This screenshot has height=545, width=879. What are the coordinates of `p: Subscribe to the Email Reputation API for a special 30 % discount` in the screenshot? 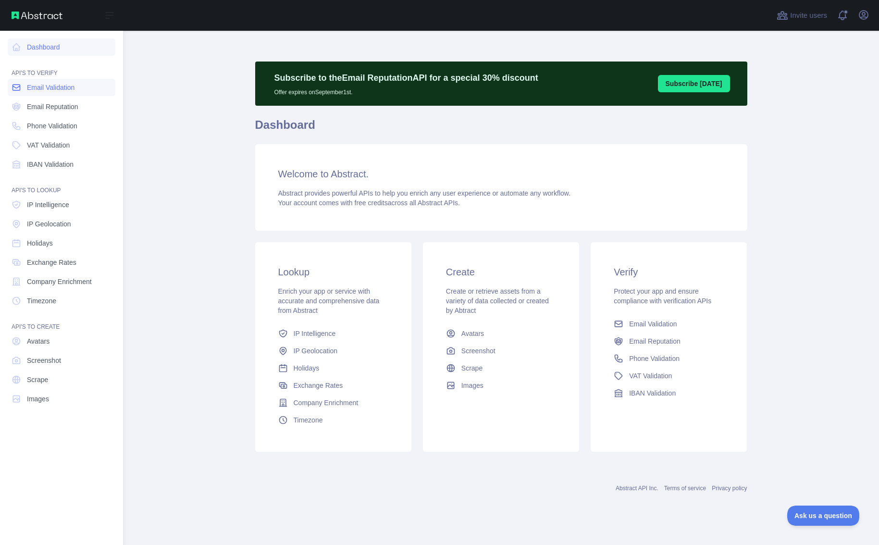 It's located at (406, 78).